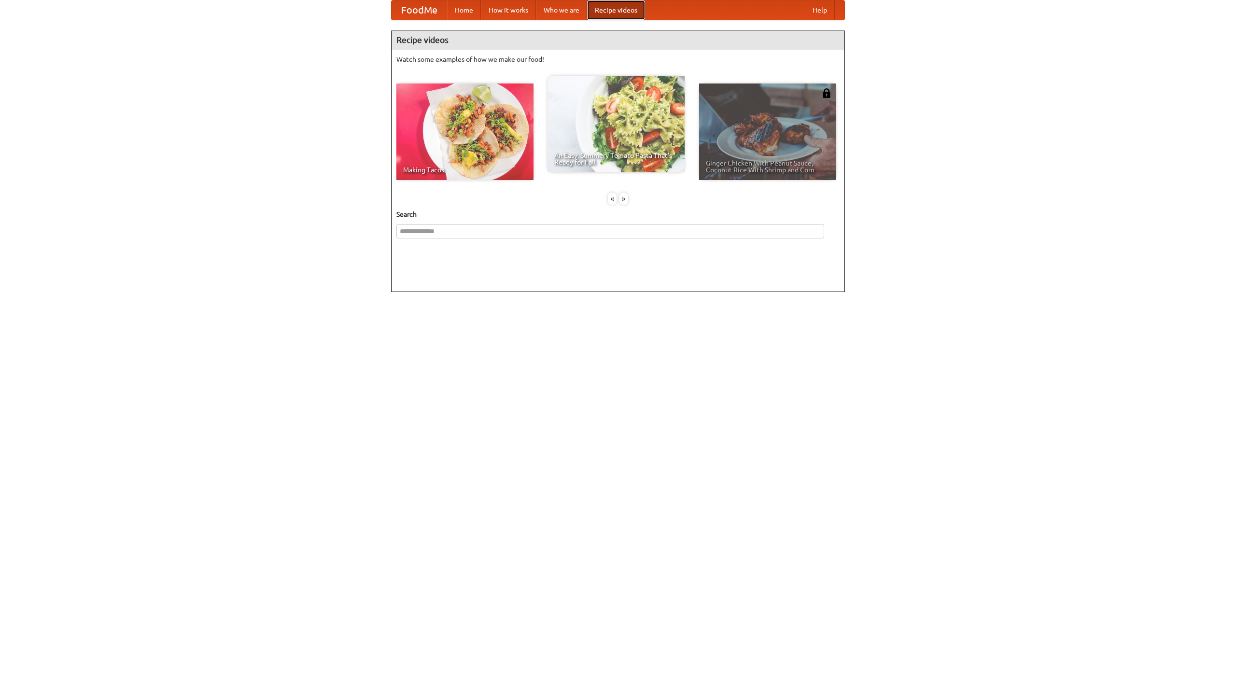 This screenshot has width=1236, height=683. Describe the element at coordinates (465, 170) in the screenshot. I see `span: Making Tacos` at that location.